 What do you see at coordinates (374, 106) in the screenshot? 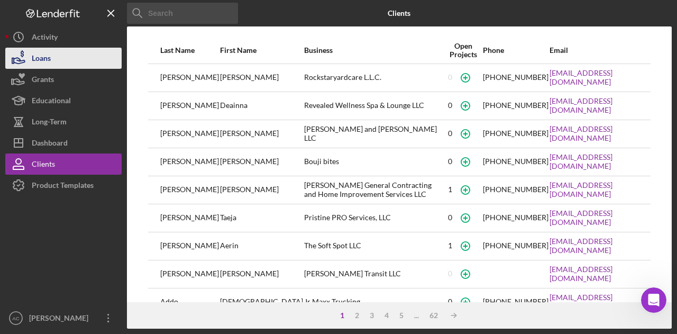
I see `div: Revealed Wellness Spa & Lounge LLC` at bounding box center [374, 106].